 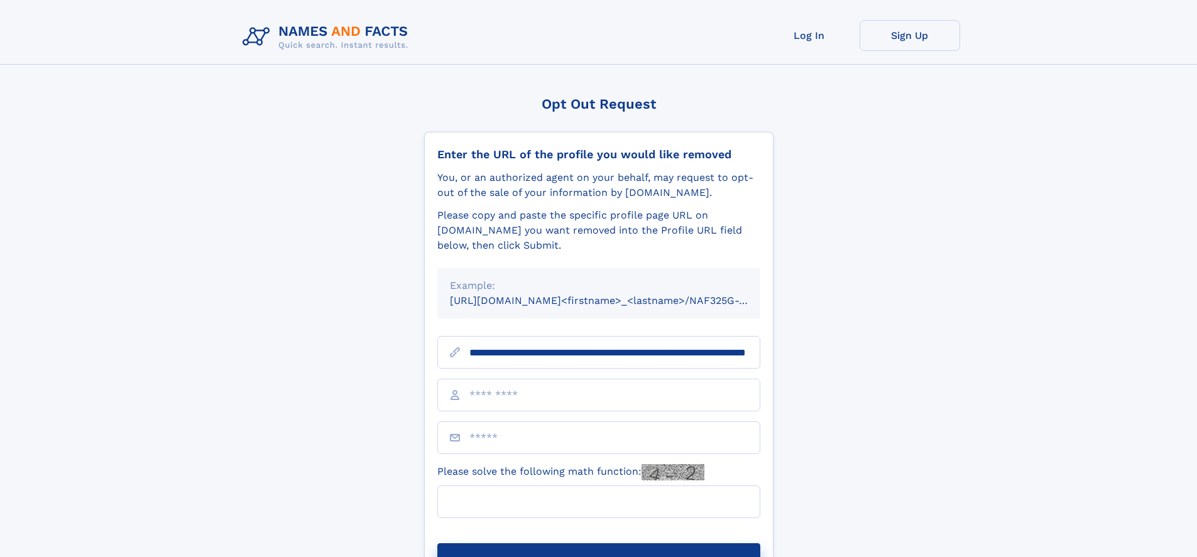 I want to click on div: You, or an authorized agent on your behalf, may request to opt-out of the sale of your informatio..., so click(x=599, y=185).